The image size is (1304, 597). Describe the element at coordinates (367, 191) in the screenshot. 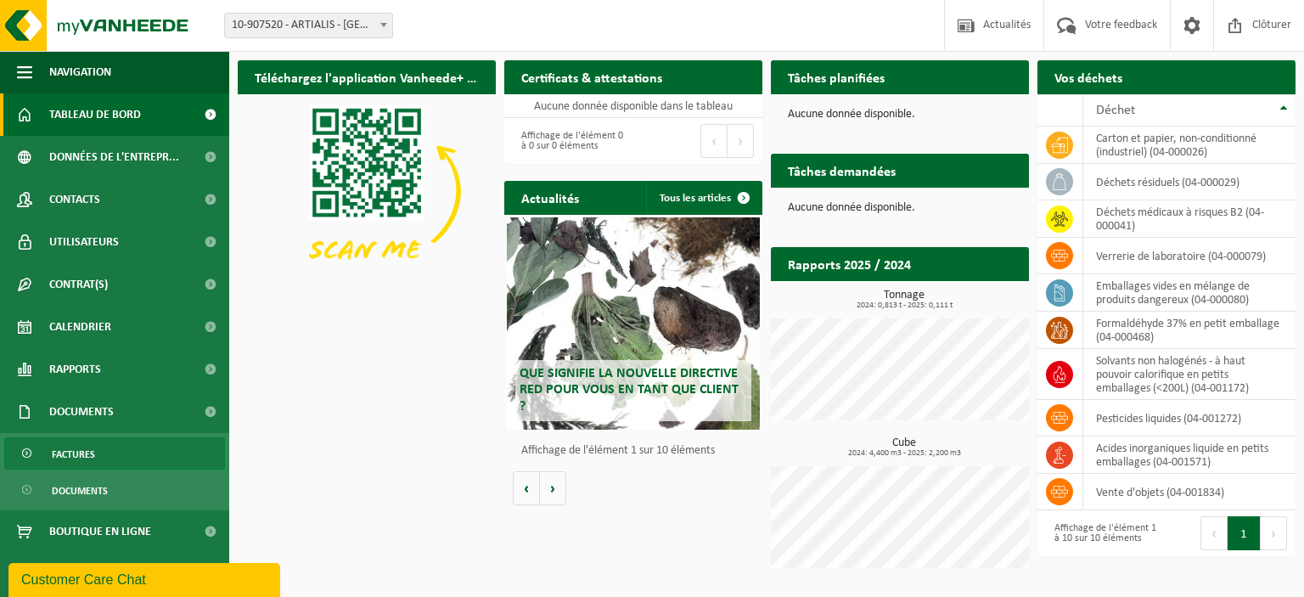

I see `img: Download de VHEPlus App` at that location.